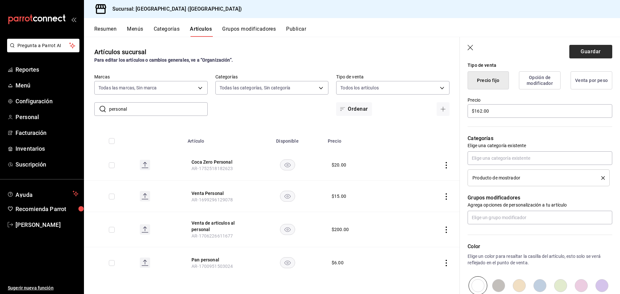  Describe the element at coordinates (591, 80) in the screenshot. I see `button: Venta por peso` at that location.